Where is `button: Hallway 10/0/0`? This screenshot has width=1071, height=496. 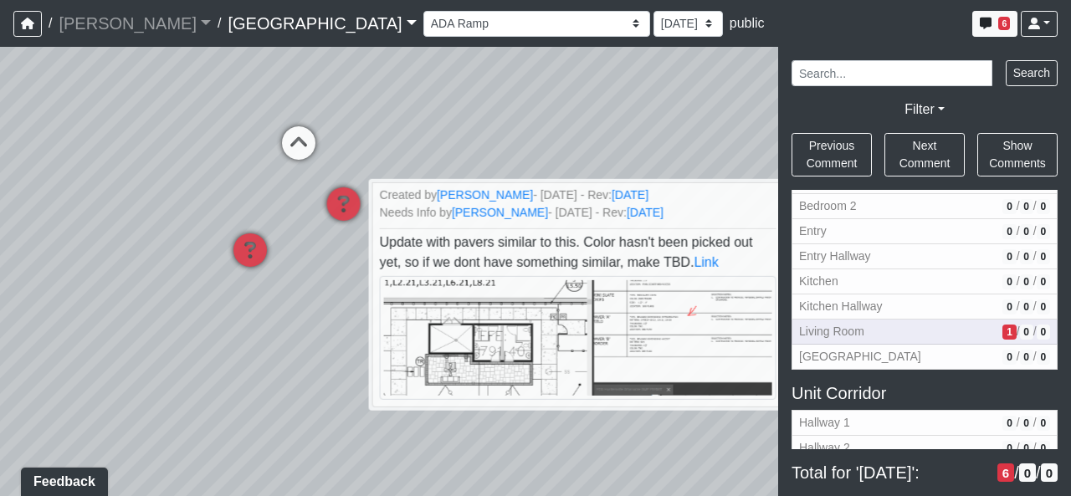 button: Hallway 10/0/0 is located at coordinates (924, 422).